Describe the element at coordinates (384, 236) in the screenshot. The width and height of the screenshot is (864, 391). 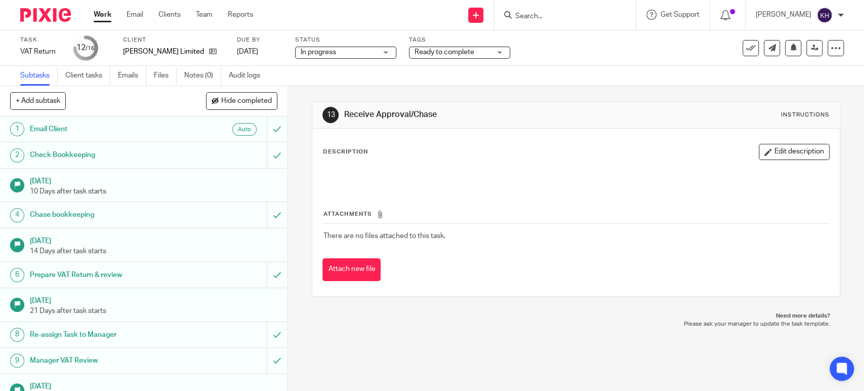
I see `span: There are no files attached to this task.` at that location.